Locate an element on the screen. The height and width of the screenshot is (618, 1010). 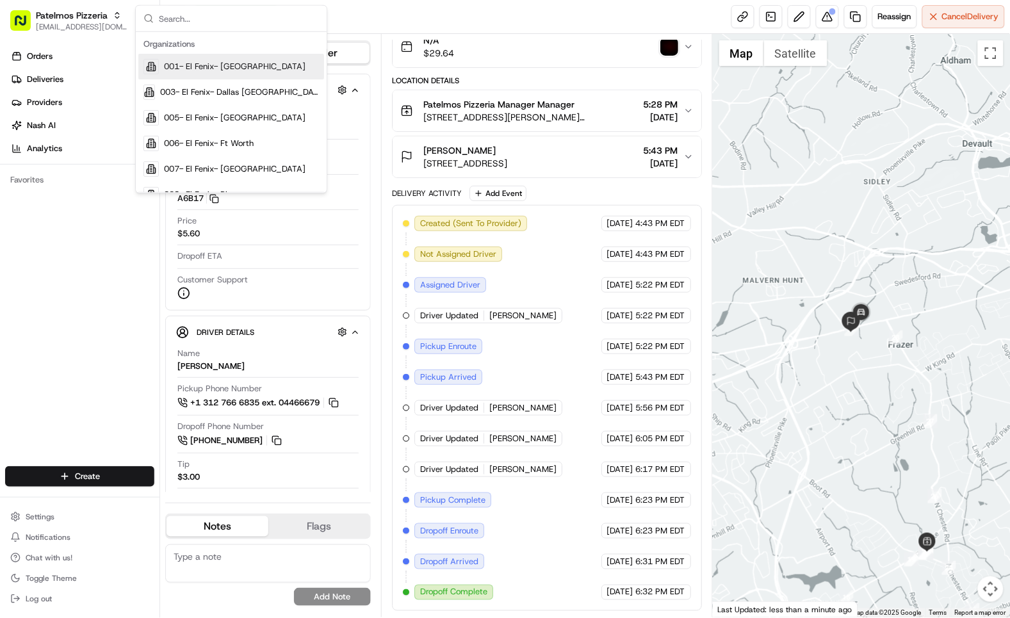
button: Notifications is located at coordinates (79, 537).